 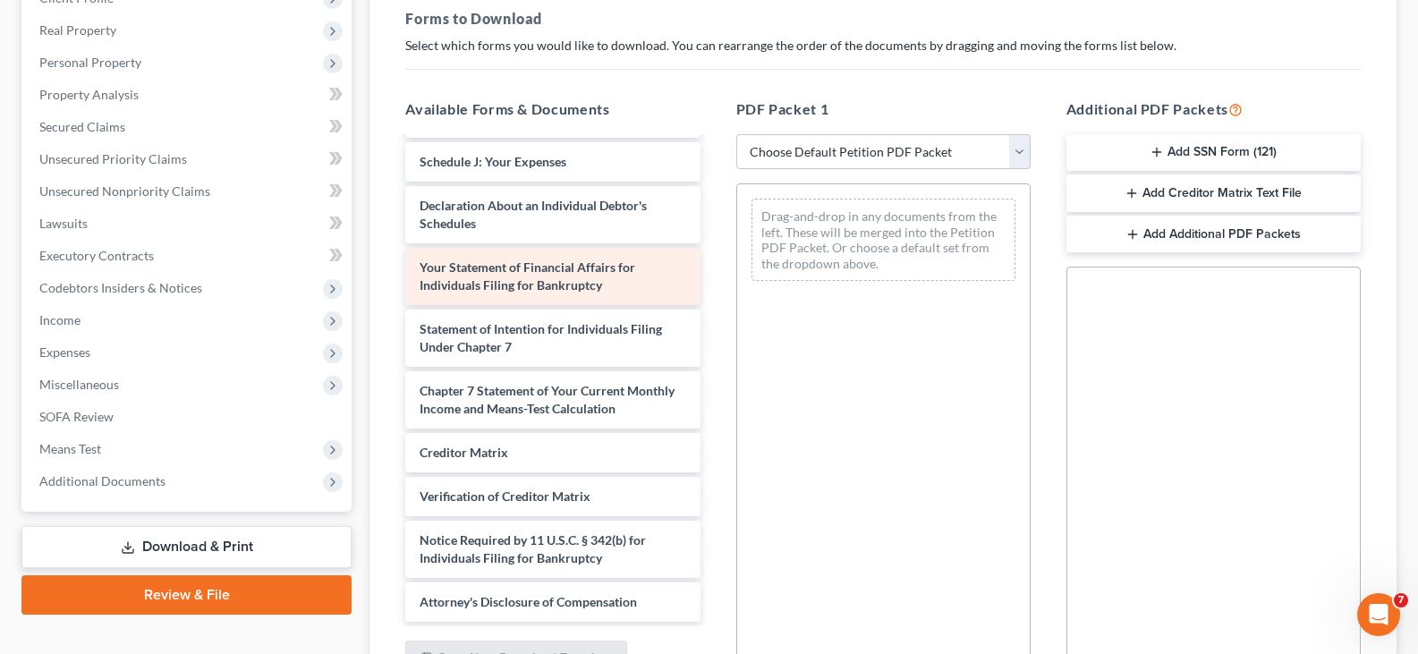 What do you see at coordinates (188, 127) in the screenshot?
I see `a: Secured Claims` at bounding box center [188, 127].